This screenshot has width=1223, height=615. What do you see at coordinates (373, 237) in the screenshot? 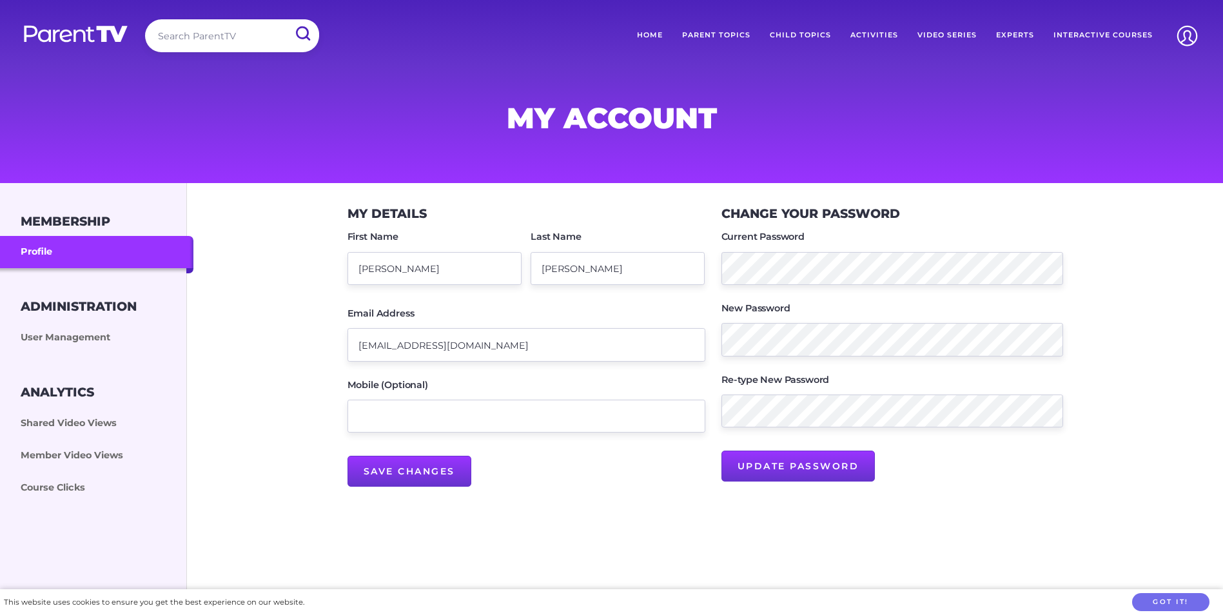
I see `label: First Name` at bounding box center [373, 237].